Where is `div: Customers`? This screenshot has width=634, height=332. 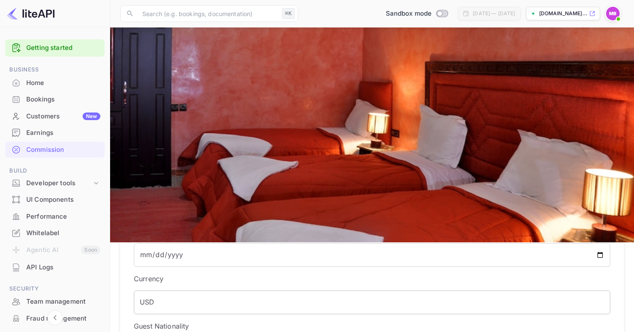 div: Customers is located at coordinates (63, 116).